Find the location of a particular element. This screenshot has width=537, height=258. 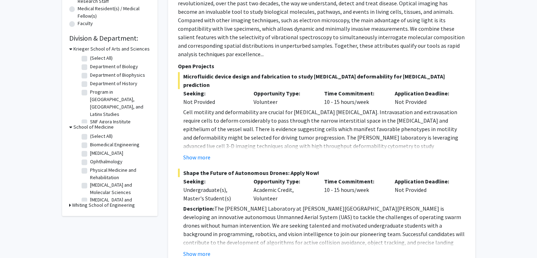

label: Ophthalmology is located at coordinates (106, 161).